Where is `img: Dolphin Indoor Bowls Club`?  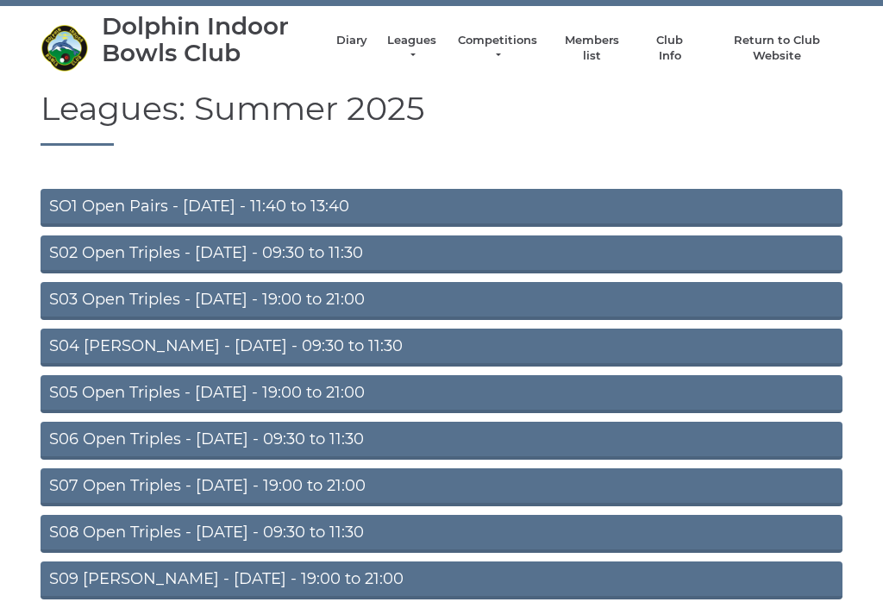 img: Dolphin Indoor Bowls Club is located at coordinates (64, 47).